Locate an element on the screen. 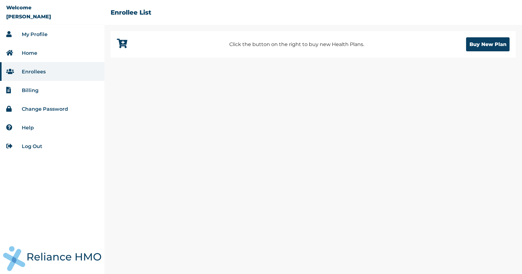 This screenshot has height=274, width=522. a: Log Out is located at coordinates (32, 146).